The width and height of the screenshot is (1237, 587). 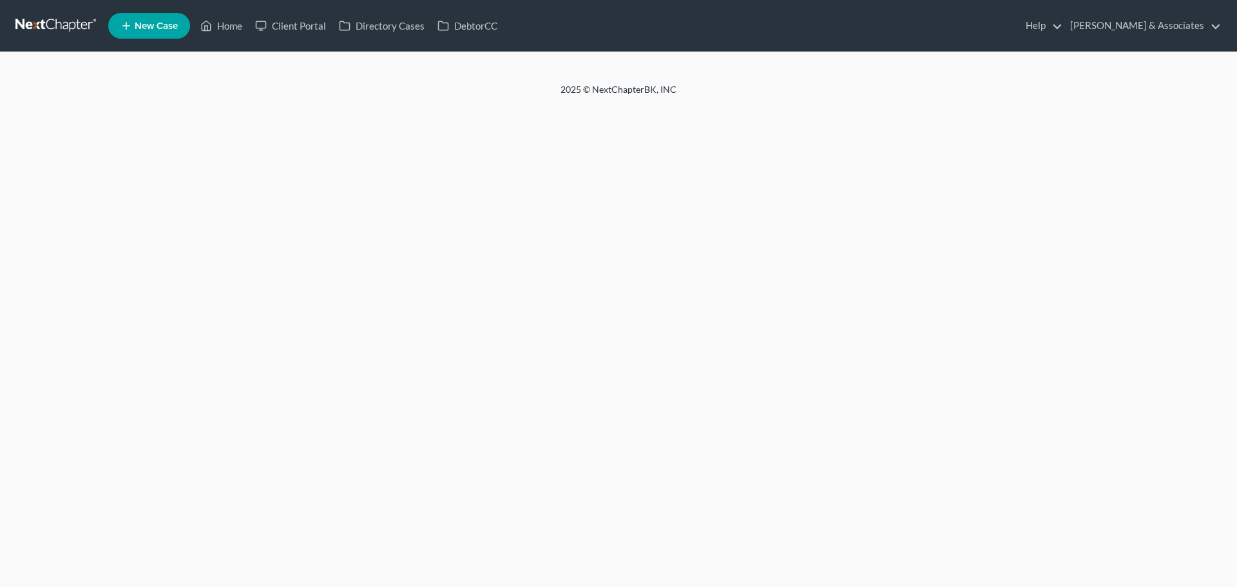 I want to click on a: Directory Cases, so click(x=382, y=26).